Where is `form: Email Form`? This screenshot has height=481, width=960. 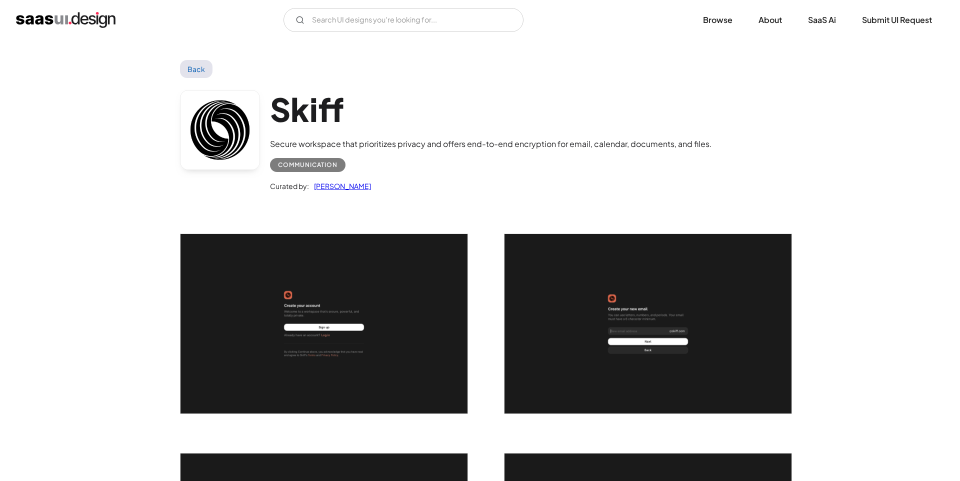 form: Email Form is located at coordinates (404, 20).